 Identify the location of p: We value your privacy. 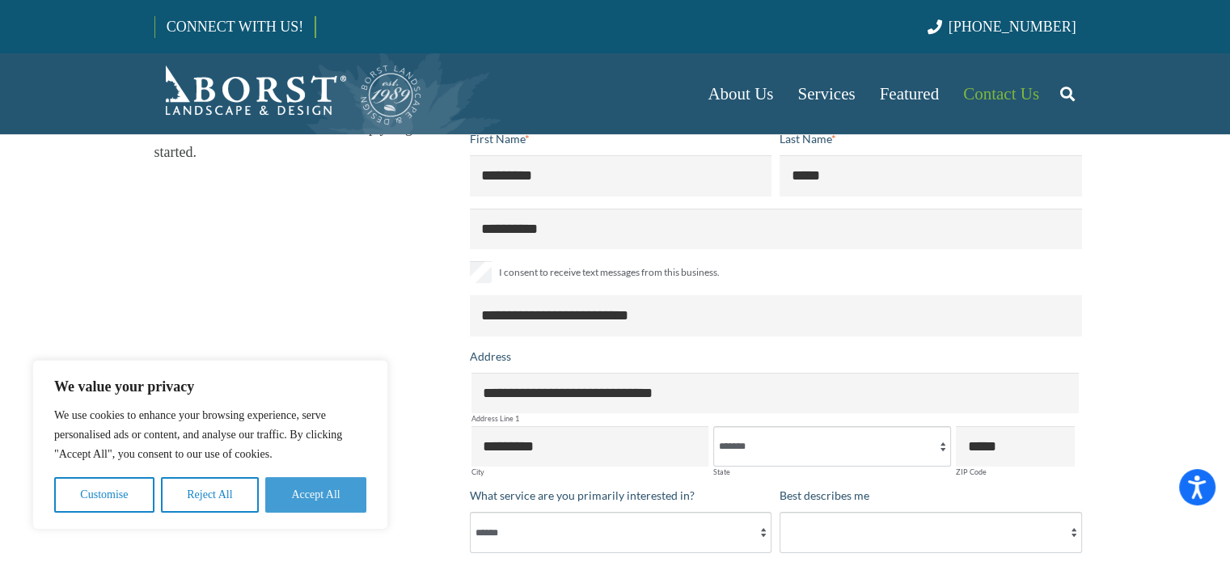
(210, 387).